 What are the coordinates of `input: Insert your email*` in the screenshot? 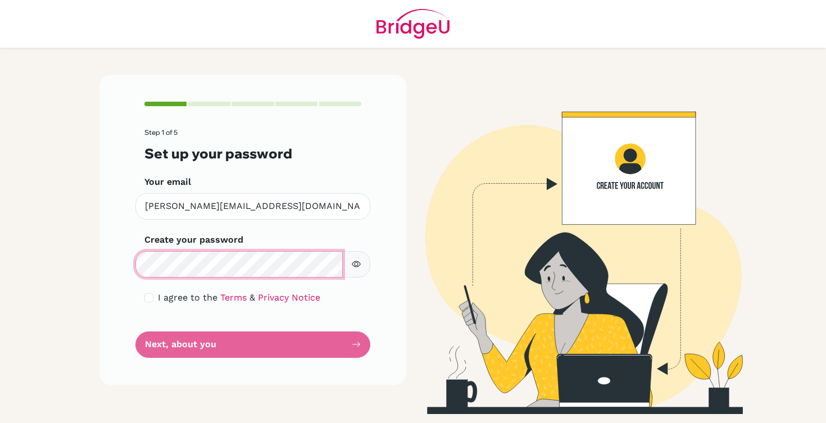 It's located at (253, 206).